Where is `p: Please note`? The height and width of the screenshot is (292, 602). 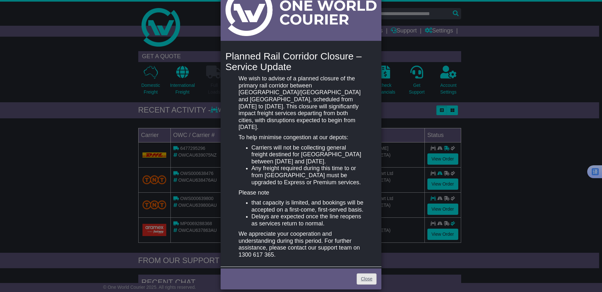 p: Please note is located at coordinates (301, 193).